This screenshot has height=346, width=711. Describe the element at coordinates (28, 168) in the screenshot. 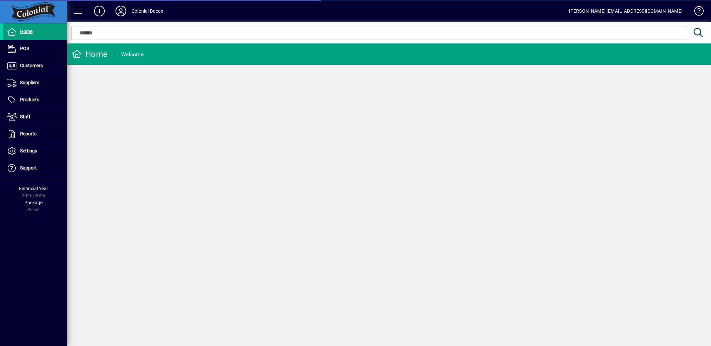

I see `span: Support` at that location.